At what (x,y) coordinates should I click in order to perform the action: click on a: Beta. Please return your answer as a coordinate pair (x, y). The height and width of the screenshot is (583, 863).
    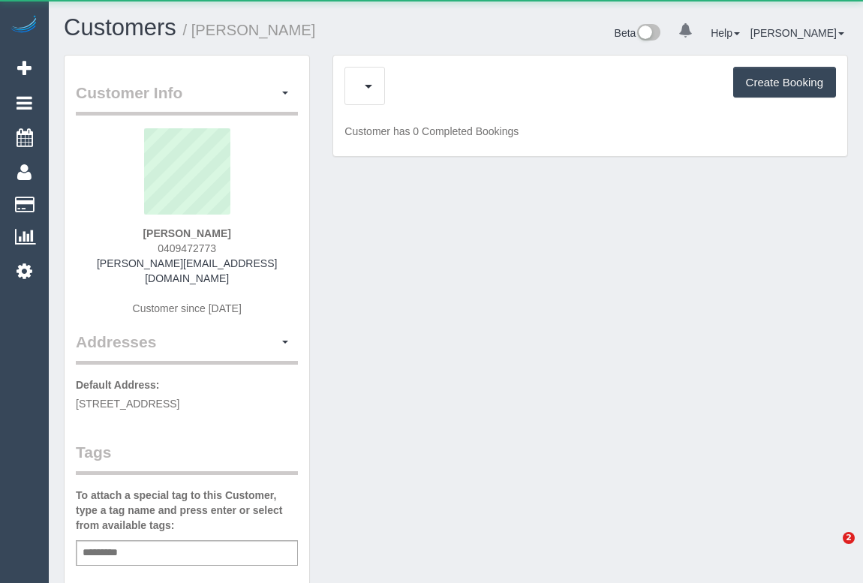
    Looking at the image, I should click on (638, 33).